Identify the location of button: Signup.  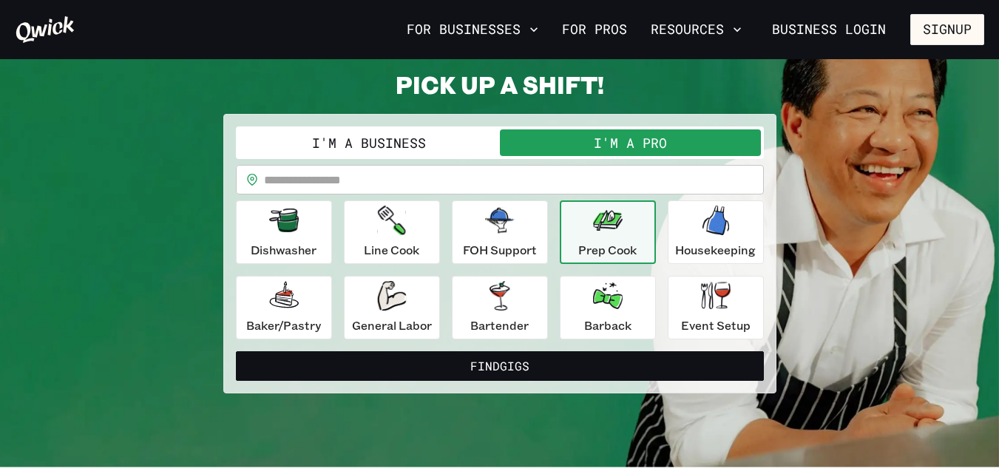
(948, 30).